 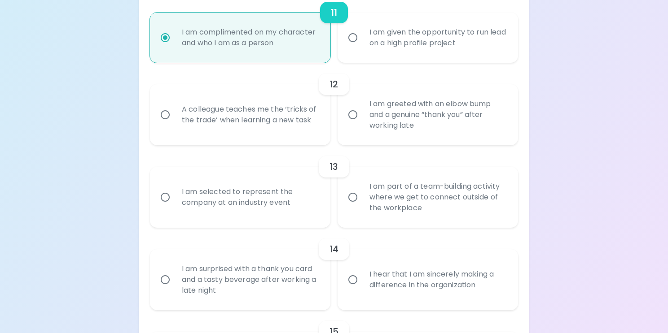 I want to click on div: I hear that I am sincerely making a difference in the organization, so click(x=438, y=280).